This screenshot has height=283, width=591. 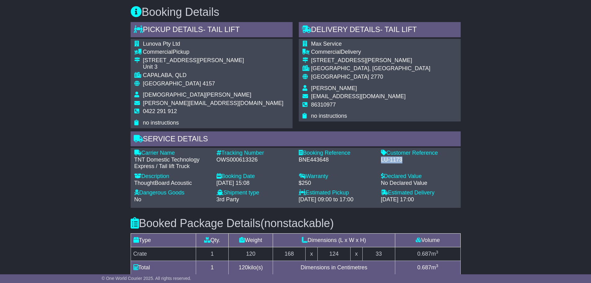 What do you see at coordinates (334, 268) in the screenshot?
I see `td: Dimensions in Centimetres` at bounding box center [334, 268].